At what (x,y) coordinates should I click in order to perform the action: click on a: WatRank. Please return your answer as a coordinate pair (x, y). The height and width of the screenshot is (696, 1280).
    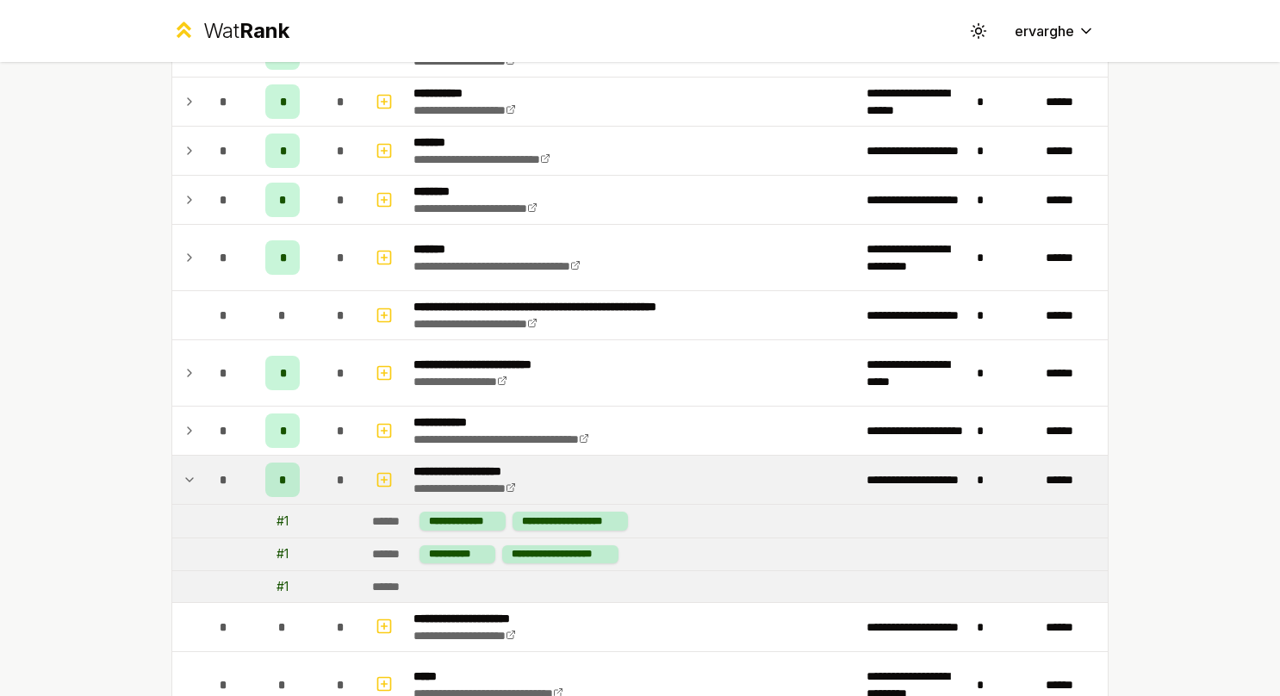
    Looking at the image, I should click on (230, 31).